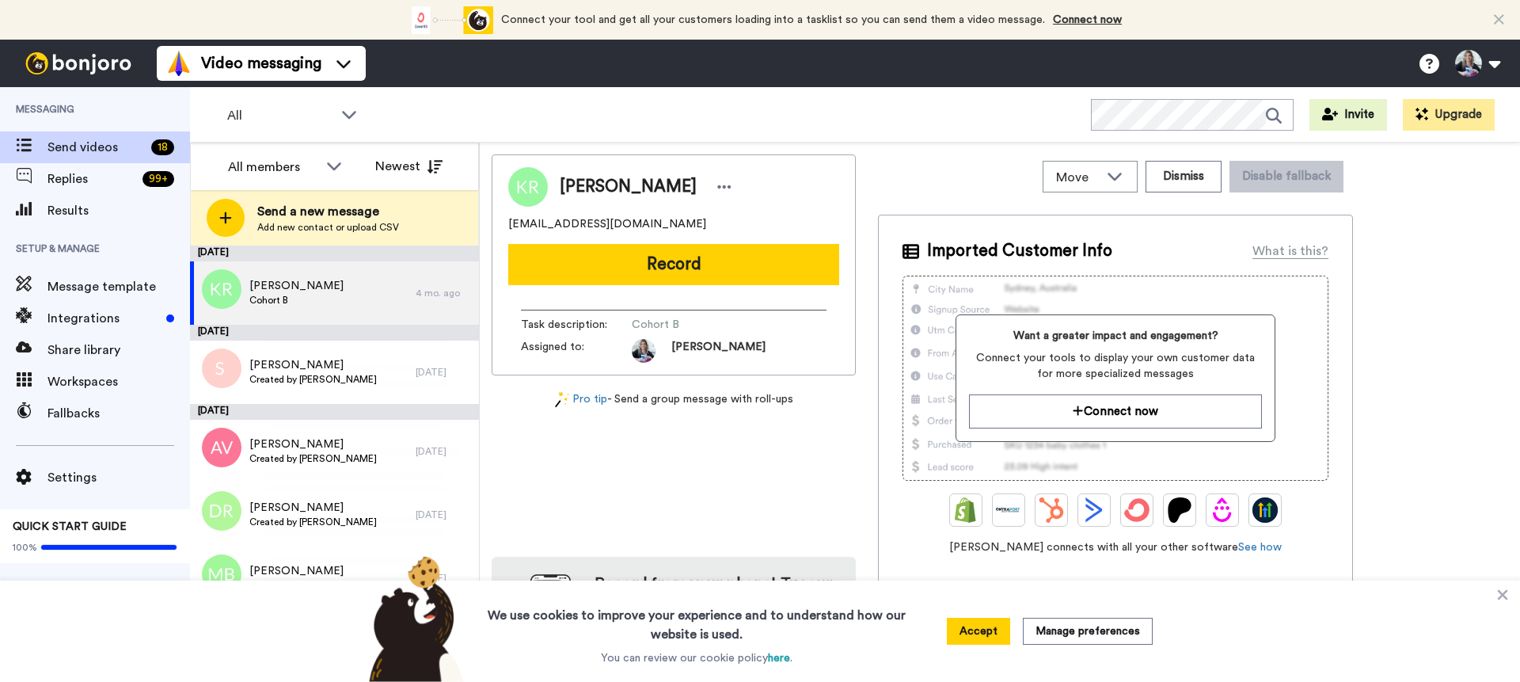 This screenshot has height=682, width=1520. What do you see at coordinates (328, 227) in the screenshot?
I see `span: Add new contact or upload CSV` at bounding box center [328, 227].